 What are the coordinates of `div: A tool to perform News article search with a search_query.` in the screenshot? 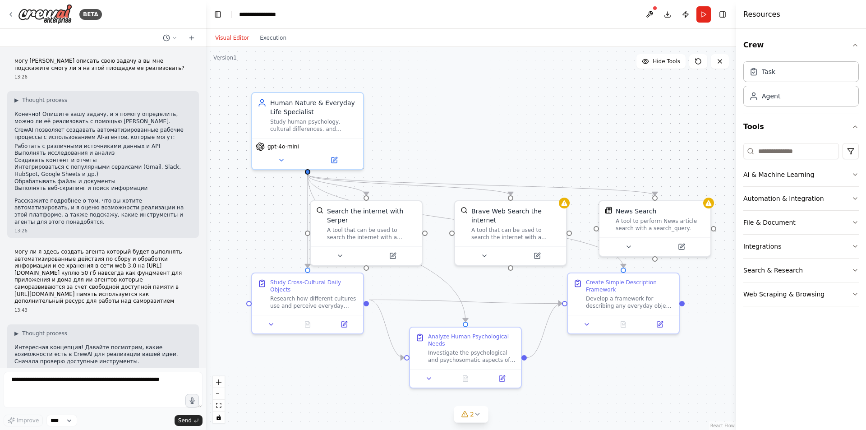 It's located at (660, 225).